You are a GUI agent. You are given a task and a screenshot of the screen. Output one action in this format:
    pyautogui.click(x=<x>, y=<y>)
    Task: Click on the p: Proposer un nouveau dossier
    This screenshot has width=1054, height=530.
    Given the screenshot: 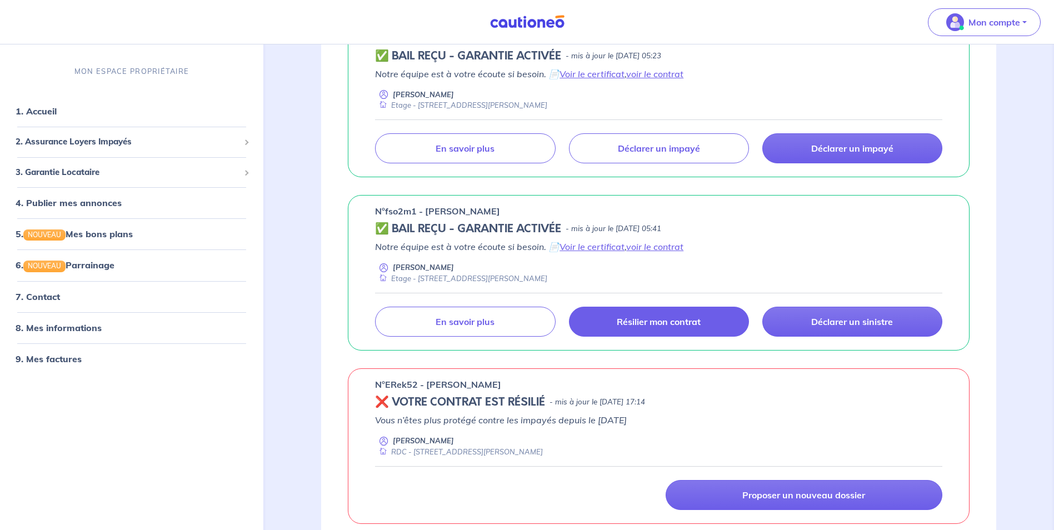 What is the action you would take?
    pyautogui.click(x=803, y=495)
    